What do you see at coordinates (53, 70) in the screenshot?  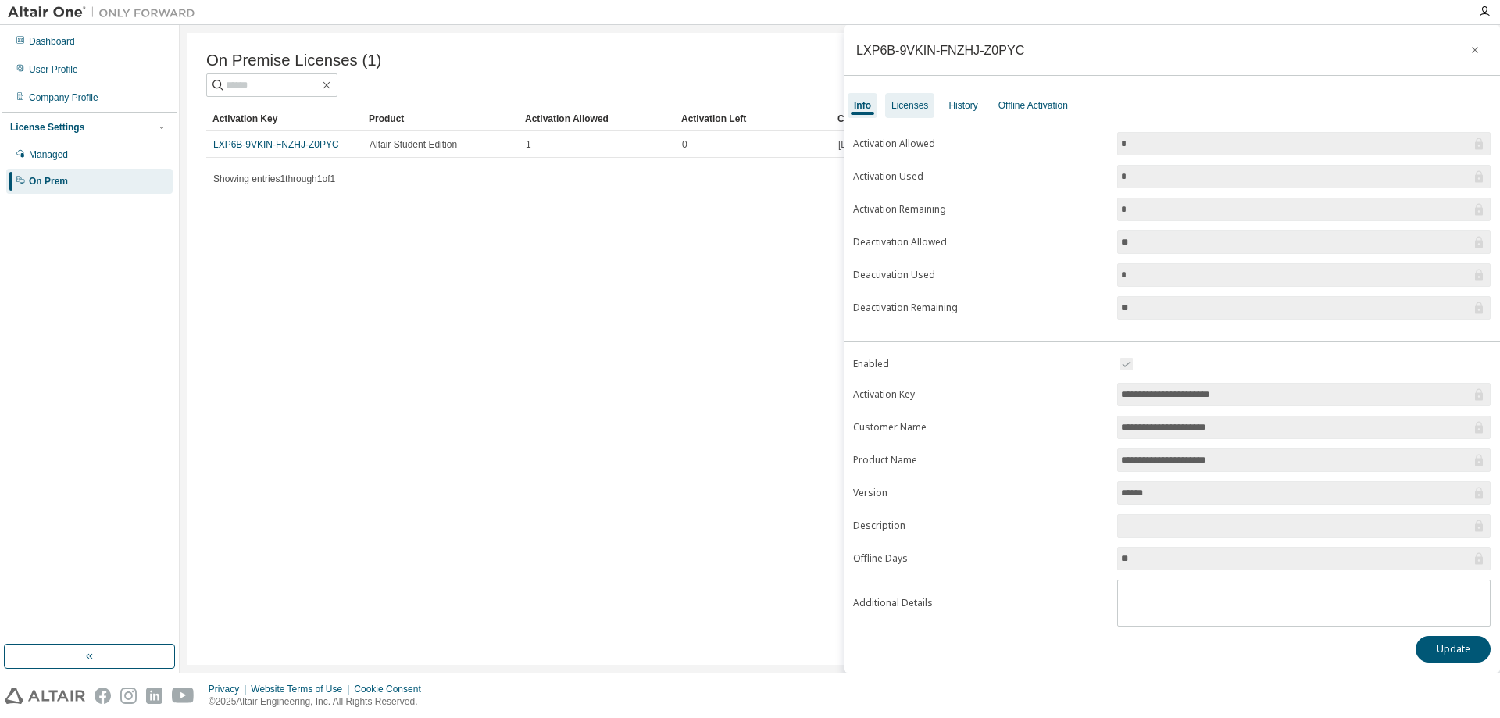 I see `div: User Profile` at bounding box center [53, 70].